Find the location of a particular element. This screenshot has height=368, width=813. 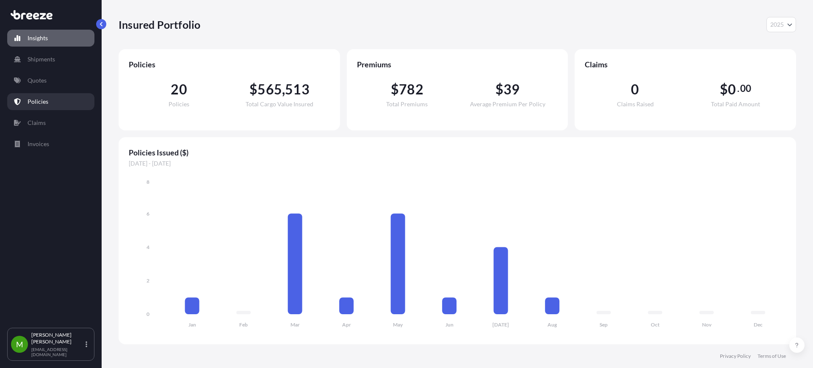

a: Terms of Use is located at coordinates (772, 356).